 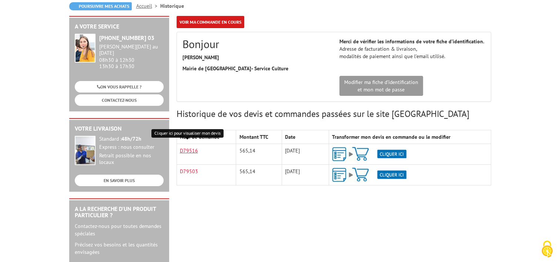 I want to click on div: Standard :, so click(x=131, y=139).